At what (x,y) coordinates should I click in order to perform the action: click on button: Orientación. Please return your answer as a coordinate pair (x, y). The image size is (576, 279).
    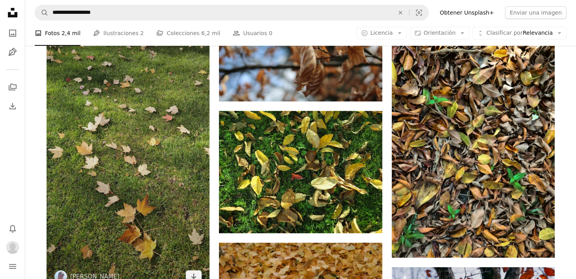
    Looking at the image, I should click on (440, 33).